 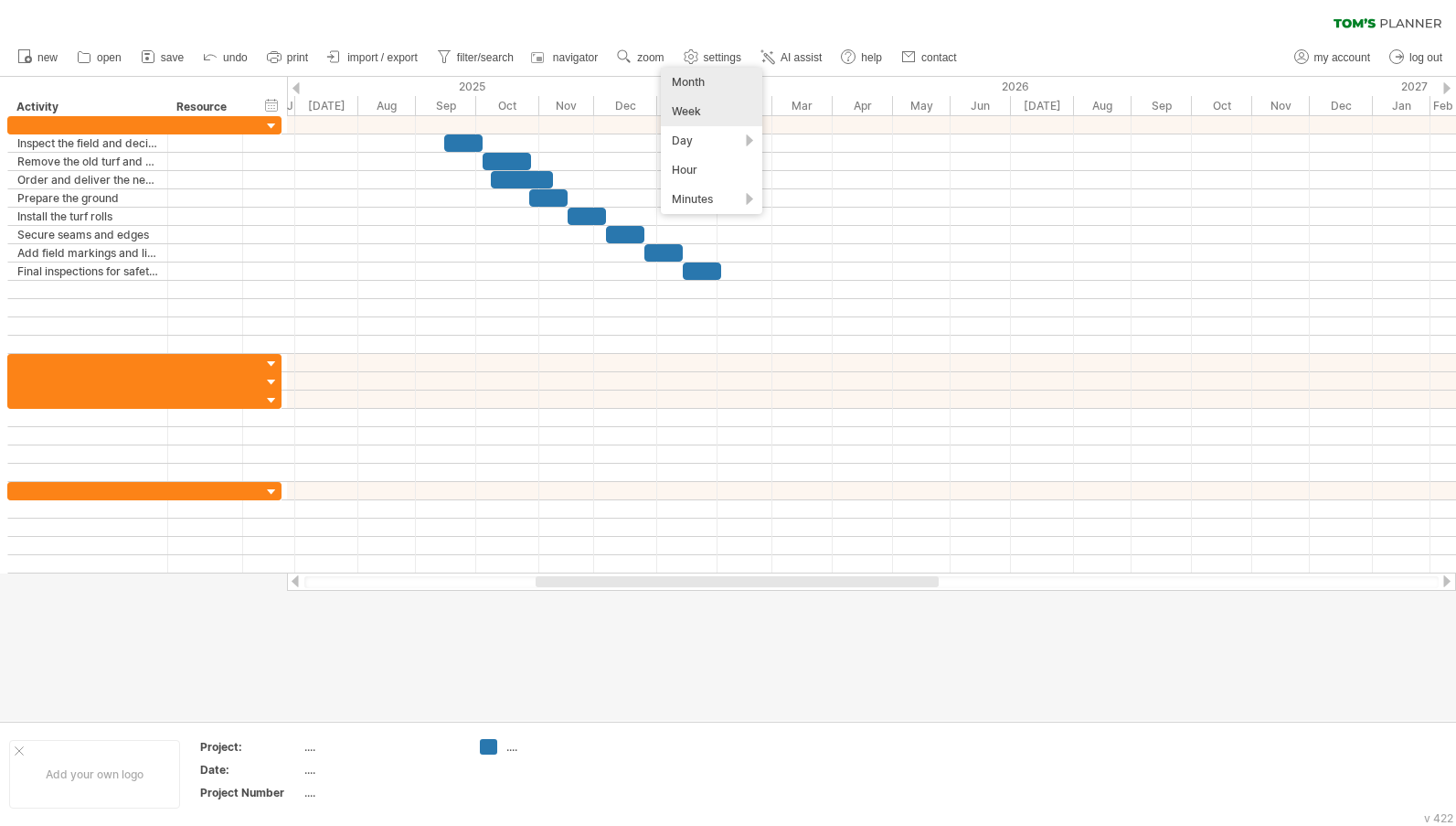 What do you see at coordinates (88, 216) in the screenshot?
I see `div: Install the turf rolls` at bounding box center [88, 216].